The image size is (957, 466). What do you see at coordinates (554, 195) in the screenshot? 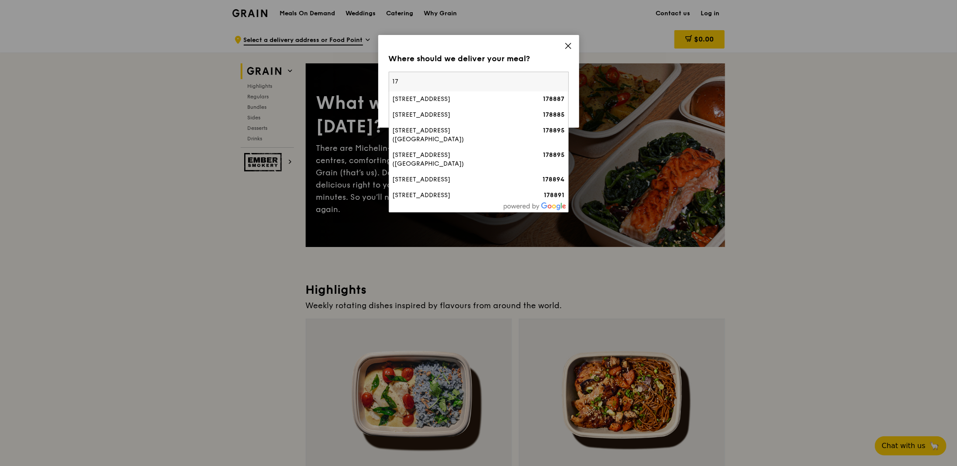
I see `strong: 178891` at bounding box center [554, 195].